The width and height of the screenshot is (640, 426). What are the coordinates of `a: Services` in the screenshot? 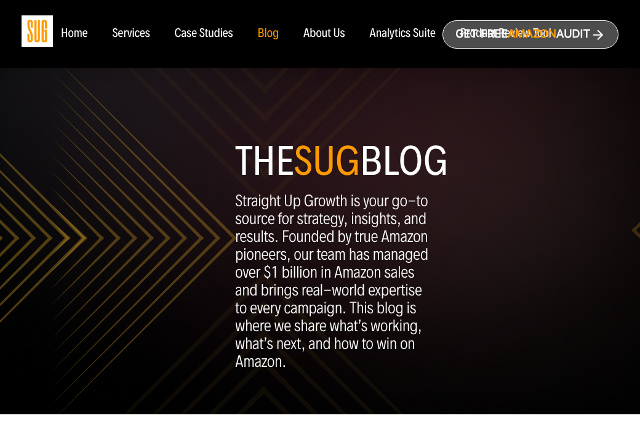 It's located at (130, 34).